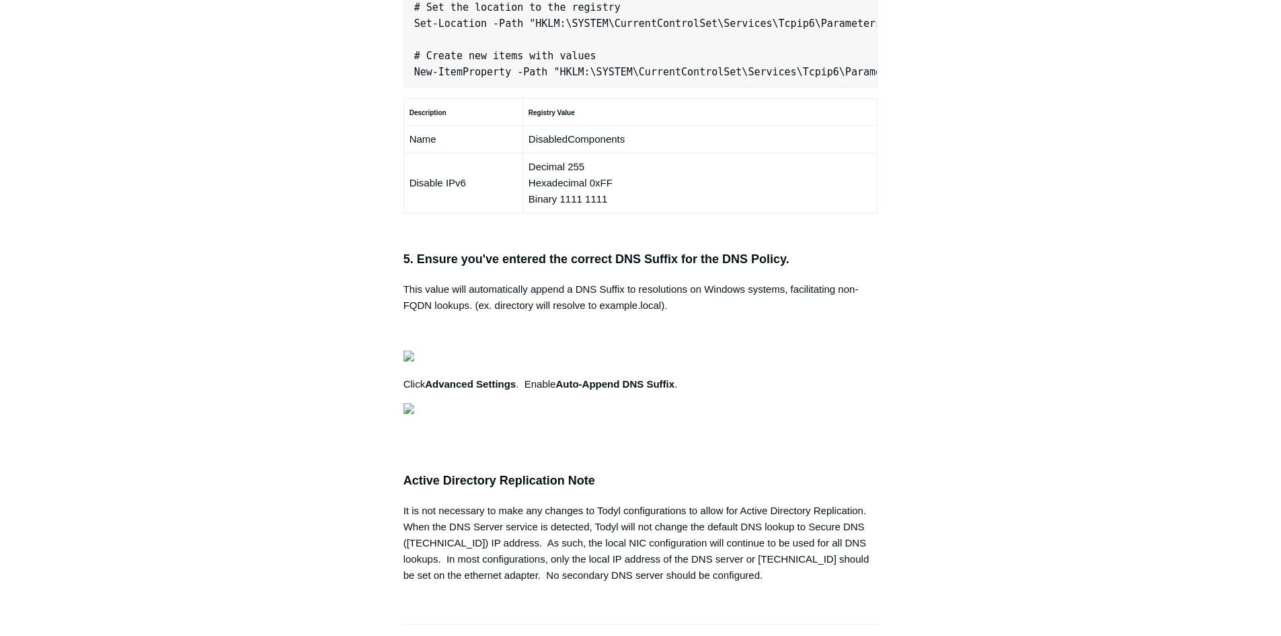  What do you see at coordinates (641, 259) in the screenshot?
I see `h3: 5. Ensure you've entered the correct DNS Suffix for the DNS Policy.` at bounding box center [641, 259].